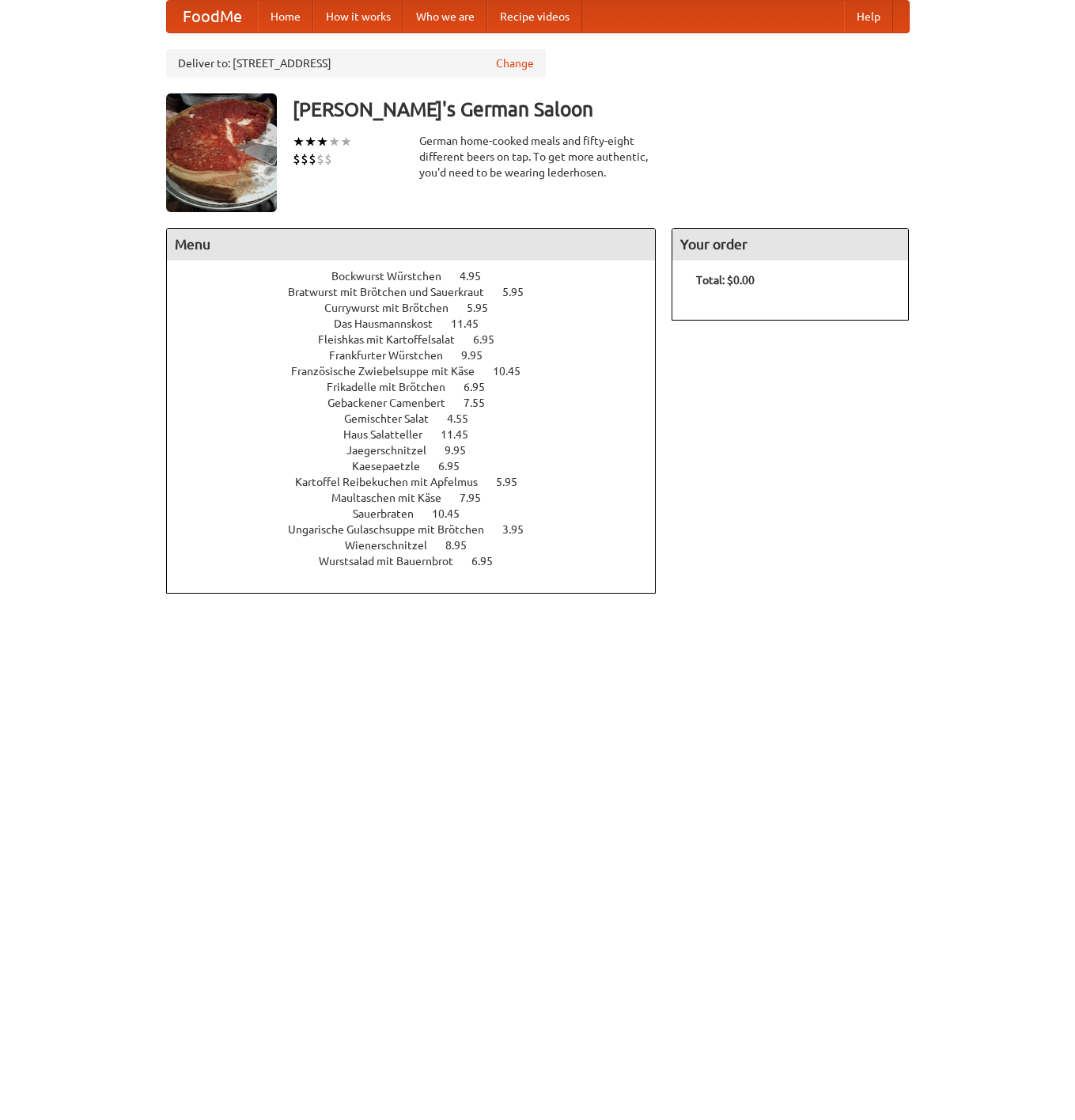 This screenshot has height=1120, width=1075. Describe the element at coordinates (478, 498) in the screenshot. I see `span: 7.95` at that location.